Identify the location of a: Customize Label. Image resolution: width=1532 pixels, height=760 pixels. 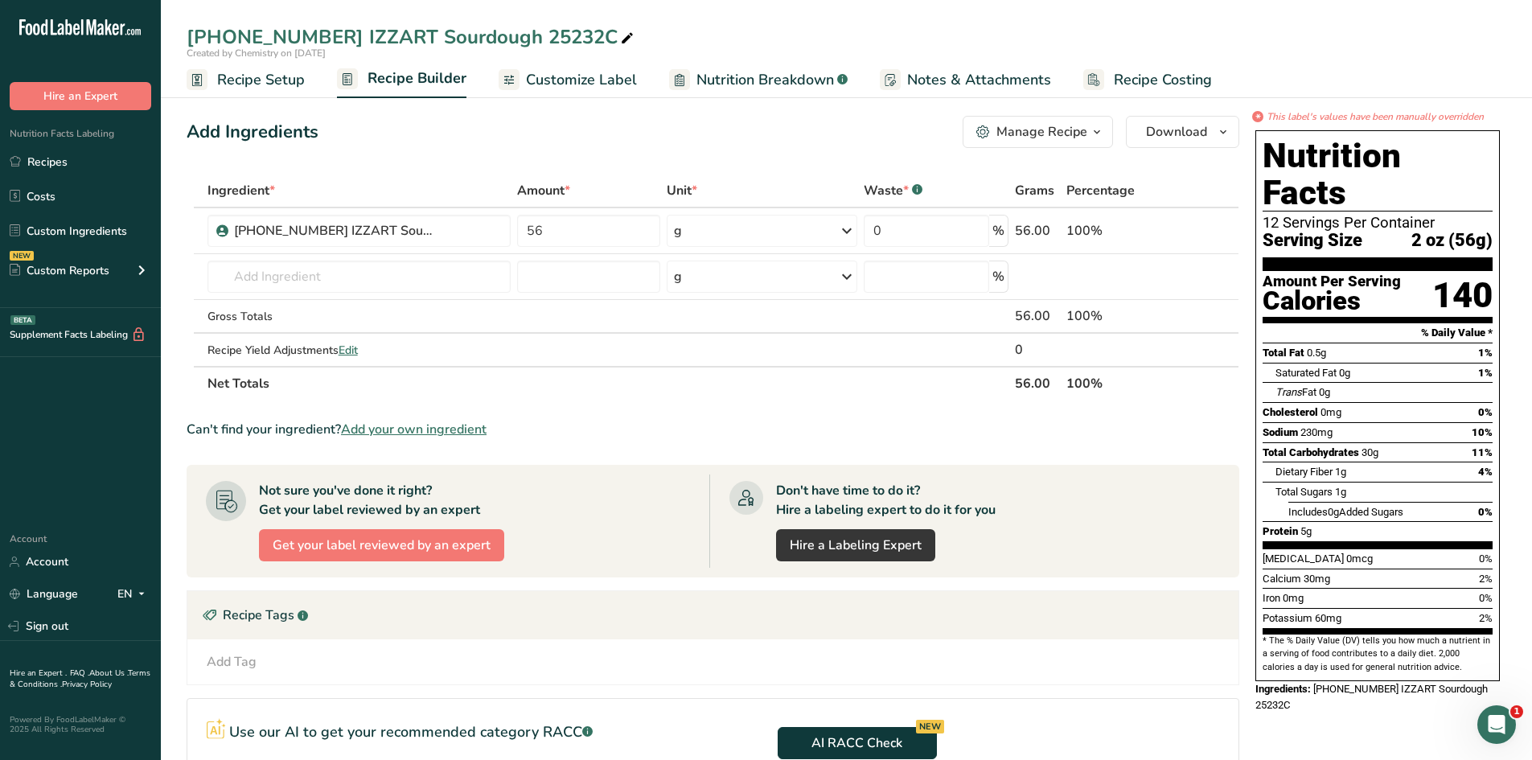
(568, 80).